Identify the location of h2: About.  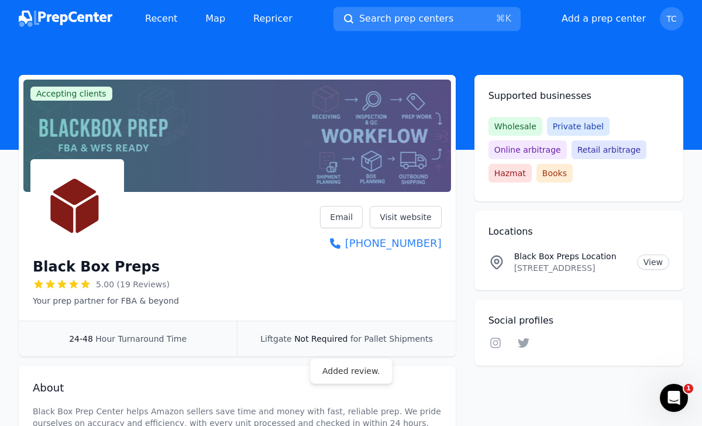
(237, 388).